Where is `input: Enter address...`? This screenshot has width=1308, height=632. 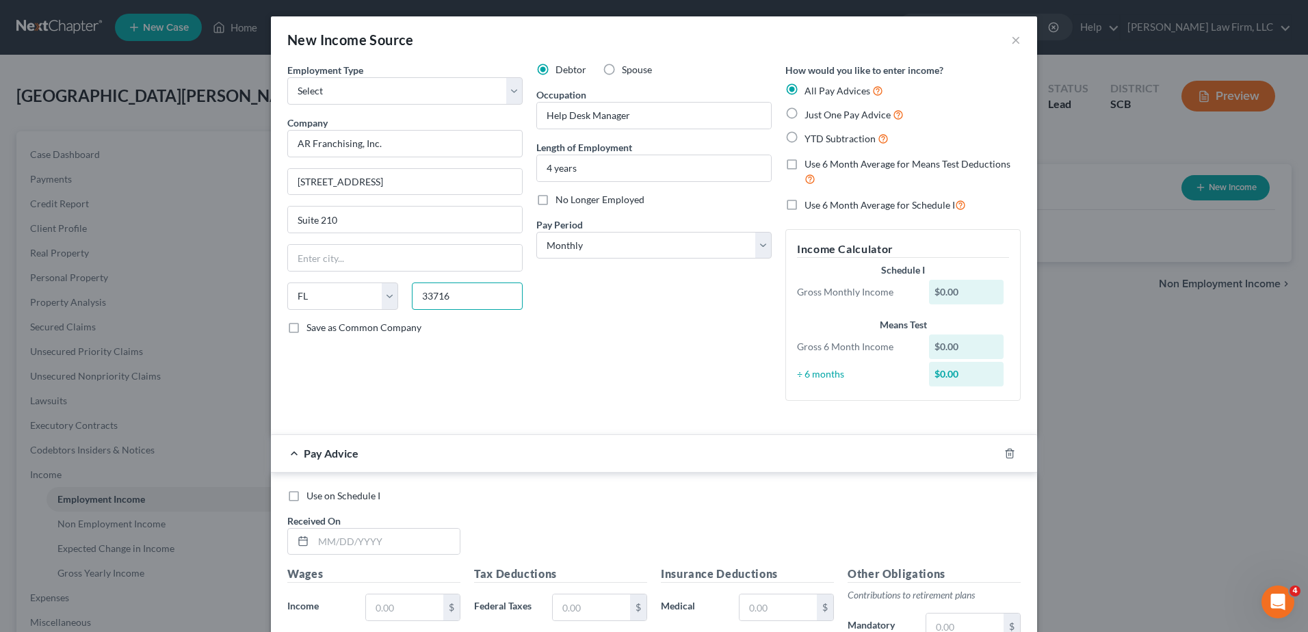 input: Enter address... is located at coordinates (405, 182).